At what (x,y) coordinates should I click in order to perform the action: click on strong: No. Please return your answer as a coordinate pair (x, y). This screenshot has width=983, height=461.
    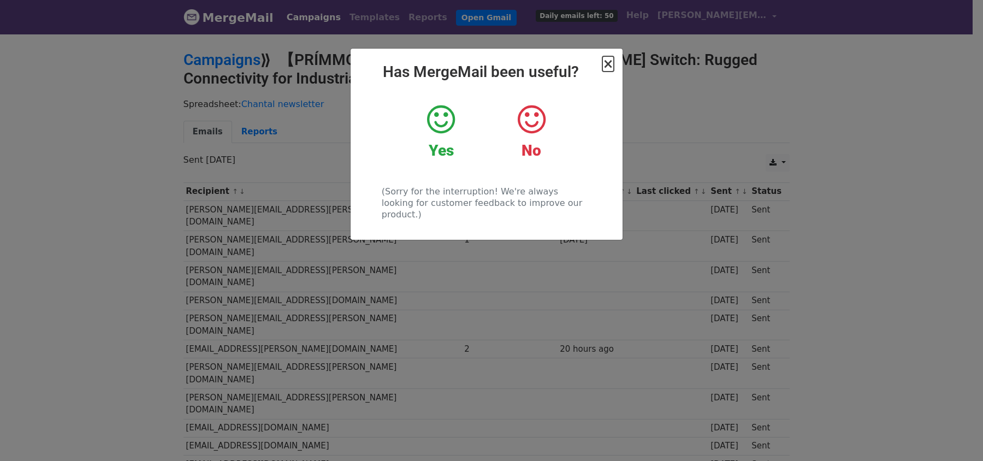
    Looking at the image, I should click on (532, 150).